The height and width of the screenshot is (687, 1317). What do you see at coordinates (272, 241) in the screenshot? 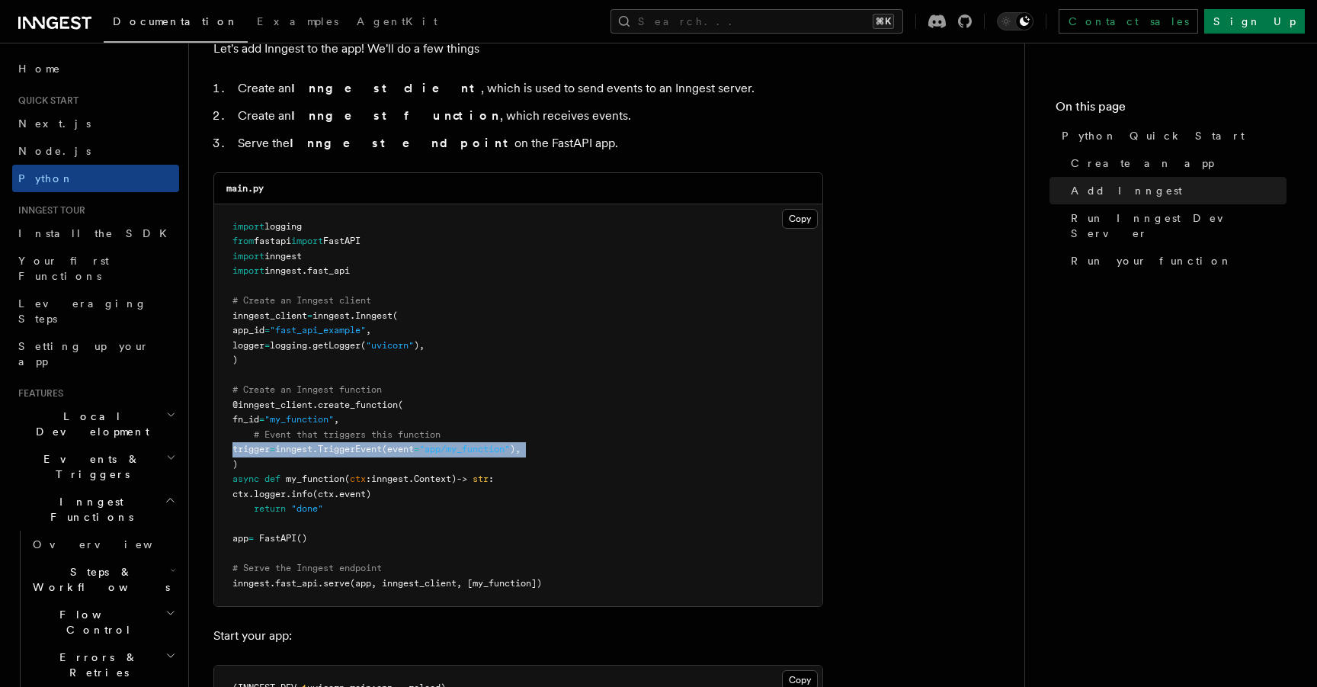
I see `span: fastapi` at bounding box center [272, 241].